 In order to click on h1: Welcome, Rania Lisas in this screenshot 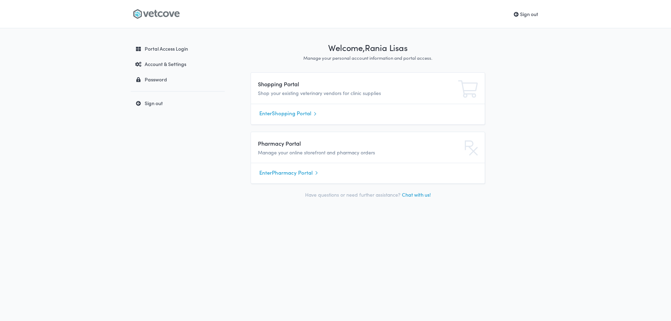, I will do `click(368, 48)`.